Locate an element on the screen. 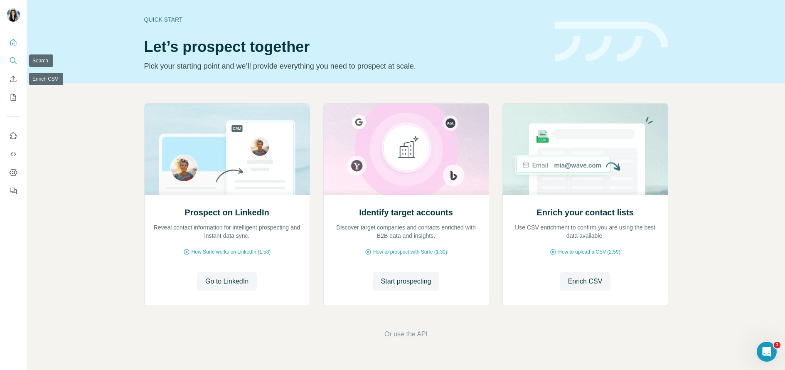 This screenshot has height=370, width=785. h2: Identify target accounts is located at coordinates (406, 212).